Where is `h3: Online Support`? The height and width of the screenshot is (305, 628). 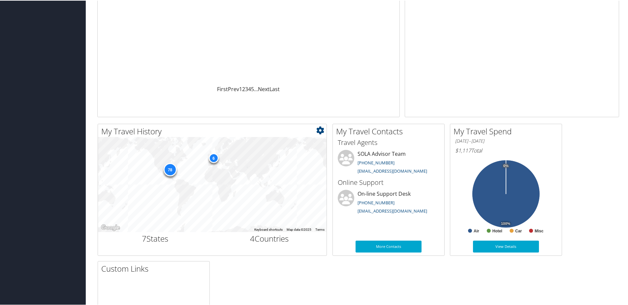
h3: Online Support is located at coordinates (388, 182).